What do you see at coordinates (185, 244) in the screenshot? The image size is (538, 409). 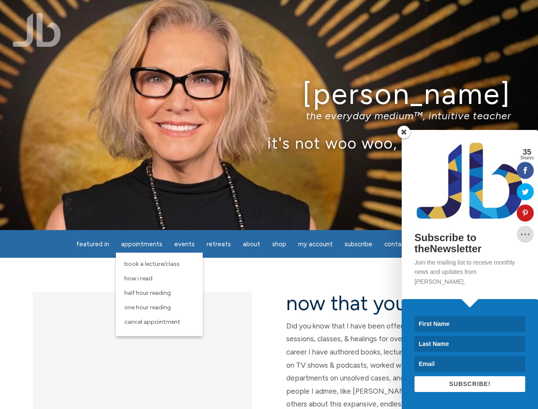 I see `span: Events` at bounding box center [185, 244].